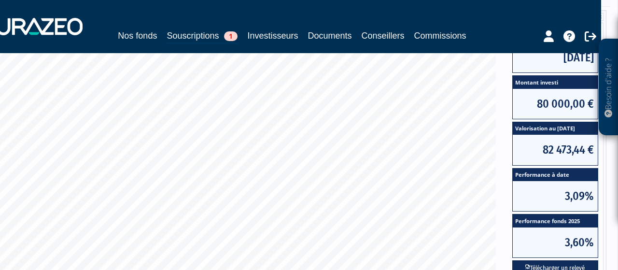  I want to click on a: Commissions, so click(440, 36).